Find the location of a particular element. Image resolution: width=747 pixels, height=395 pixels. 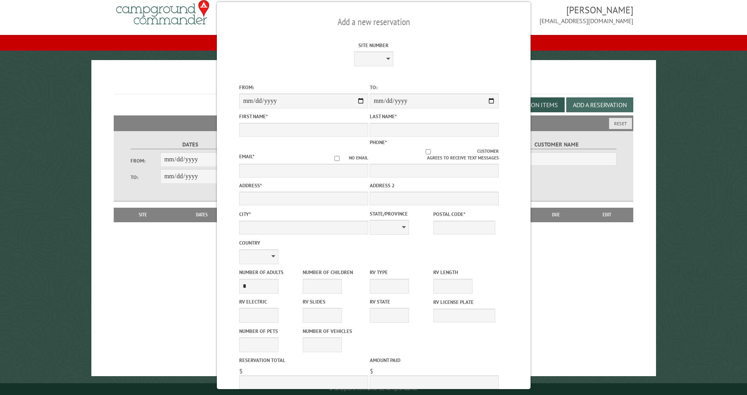

th: Dates is located at coordinates (202, 215).